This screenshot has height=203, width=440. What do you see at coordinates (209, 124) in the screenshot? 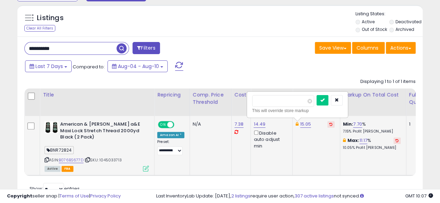
I see `div: N/A` at bounding box center [209, 124].